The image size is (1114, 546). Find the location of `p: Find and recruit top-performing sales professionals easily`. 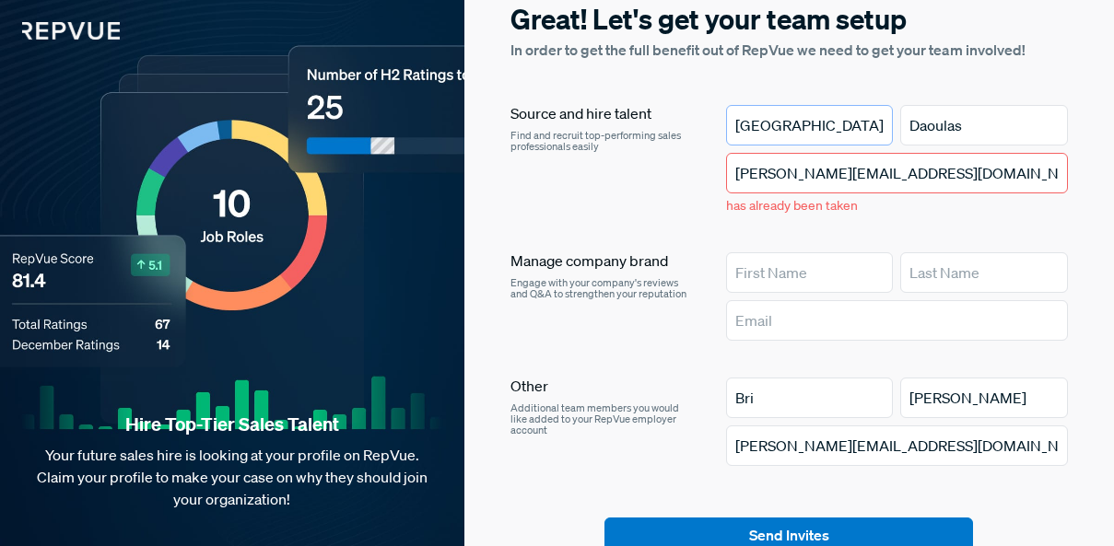

p: Find and recruit top-performing sales professionals easily is located at coordinates (603, 141).